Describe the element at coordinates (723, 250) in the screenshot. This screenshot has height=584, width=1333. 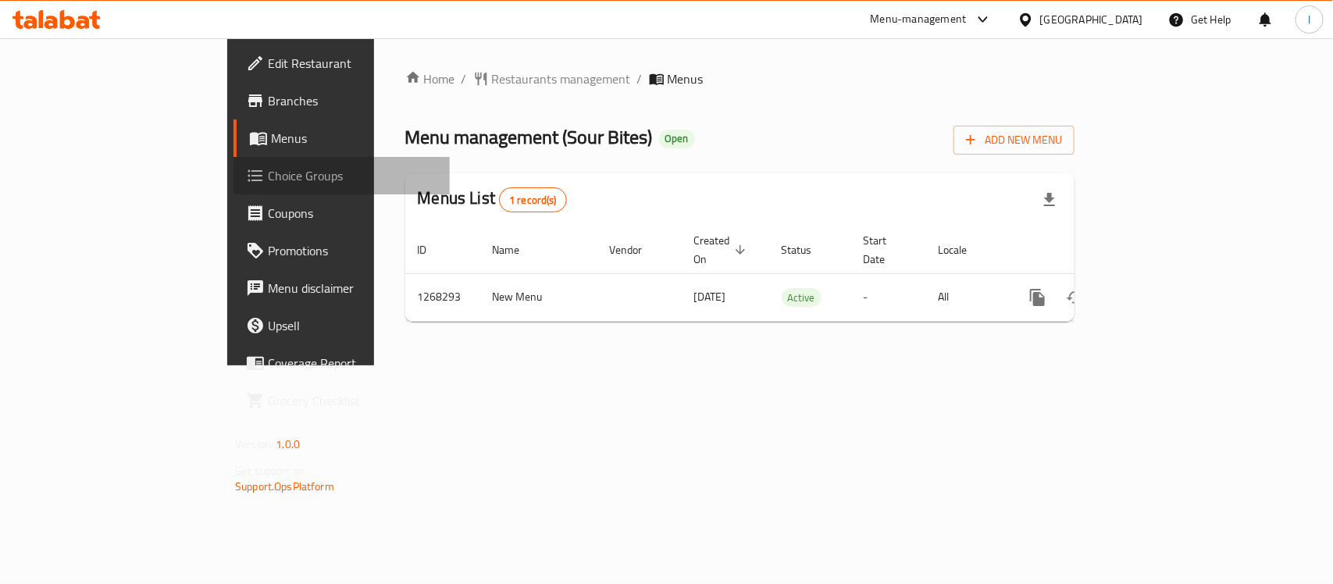
I see `span: Created On` at that location.